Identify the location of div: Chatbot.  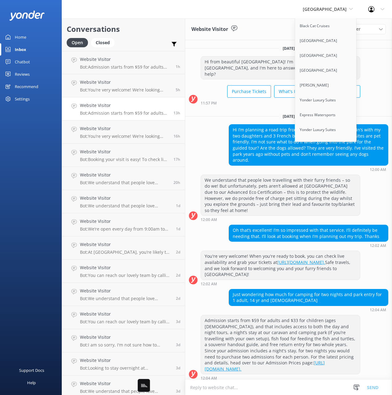
(22, 62).